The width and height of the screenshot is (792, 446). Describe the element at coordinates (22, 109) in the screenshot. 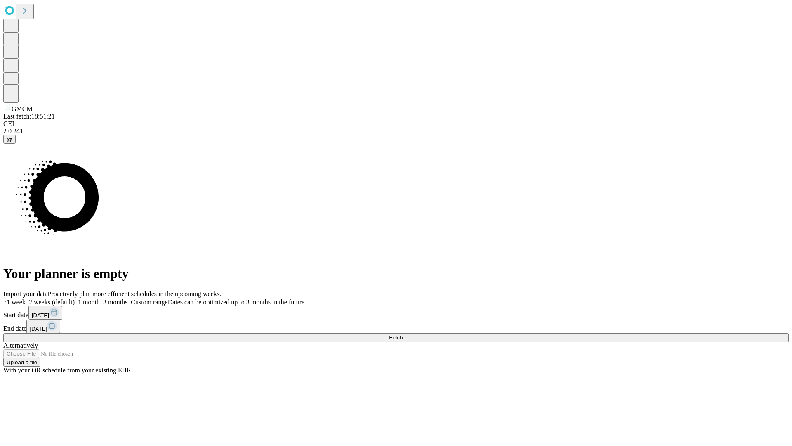

I see `span: GMCM` at that location.